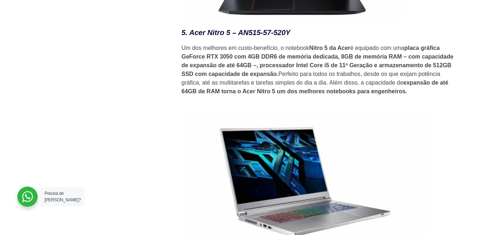 The image size is (486, 235). Describe the element at coordinates (421, 189) in the screenshot. I see `div: Widget de chat` at that location.